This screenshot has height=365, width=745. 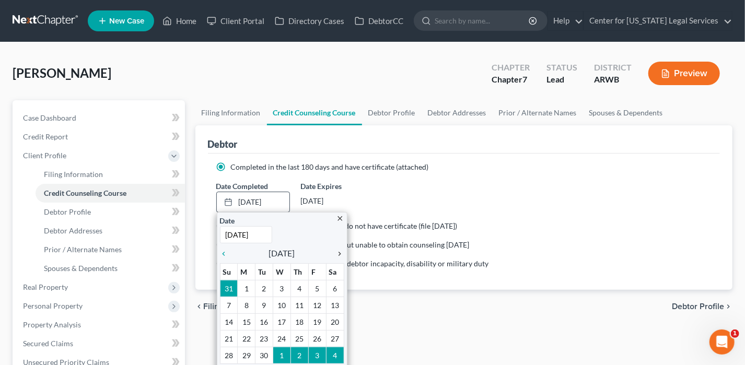 What do you see at coordinates (299, 305) in the screenshot?
I see `td: 11` at bounding box center [299, 305].